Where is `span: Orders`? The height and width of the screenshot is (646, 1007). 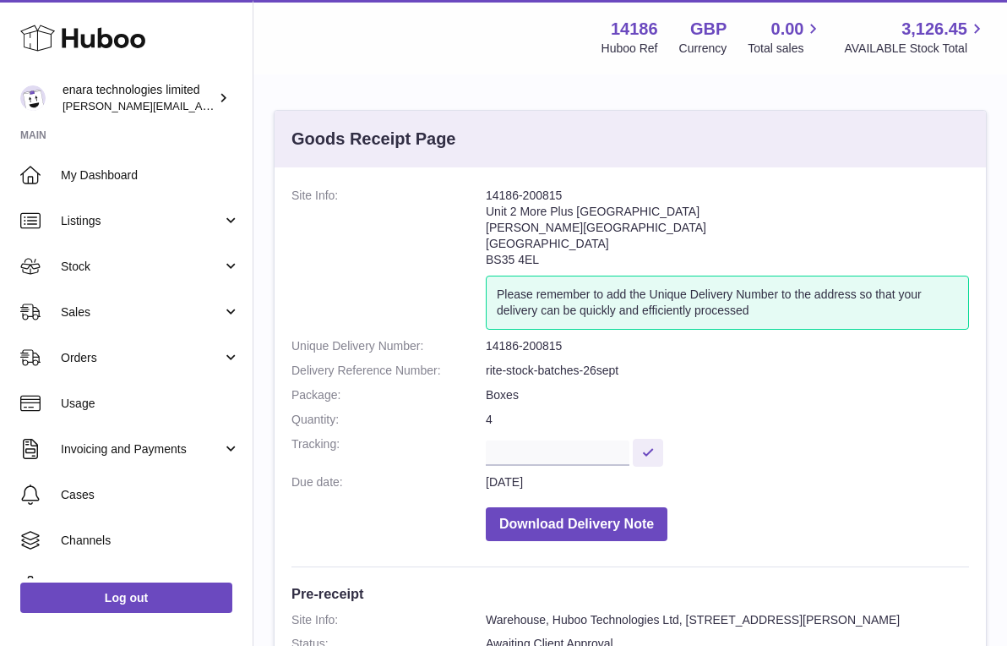 span: Orders is located at coordinates (141, 358).